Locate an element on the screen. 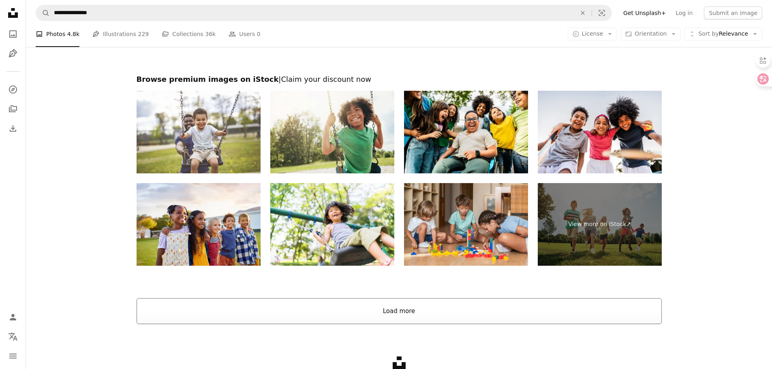 This screenshot has height=369, width=772. span: 36k is located at coordinates (210, 34).